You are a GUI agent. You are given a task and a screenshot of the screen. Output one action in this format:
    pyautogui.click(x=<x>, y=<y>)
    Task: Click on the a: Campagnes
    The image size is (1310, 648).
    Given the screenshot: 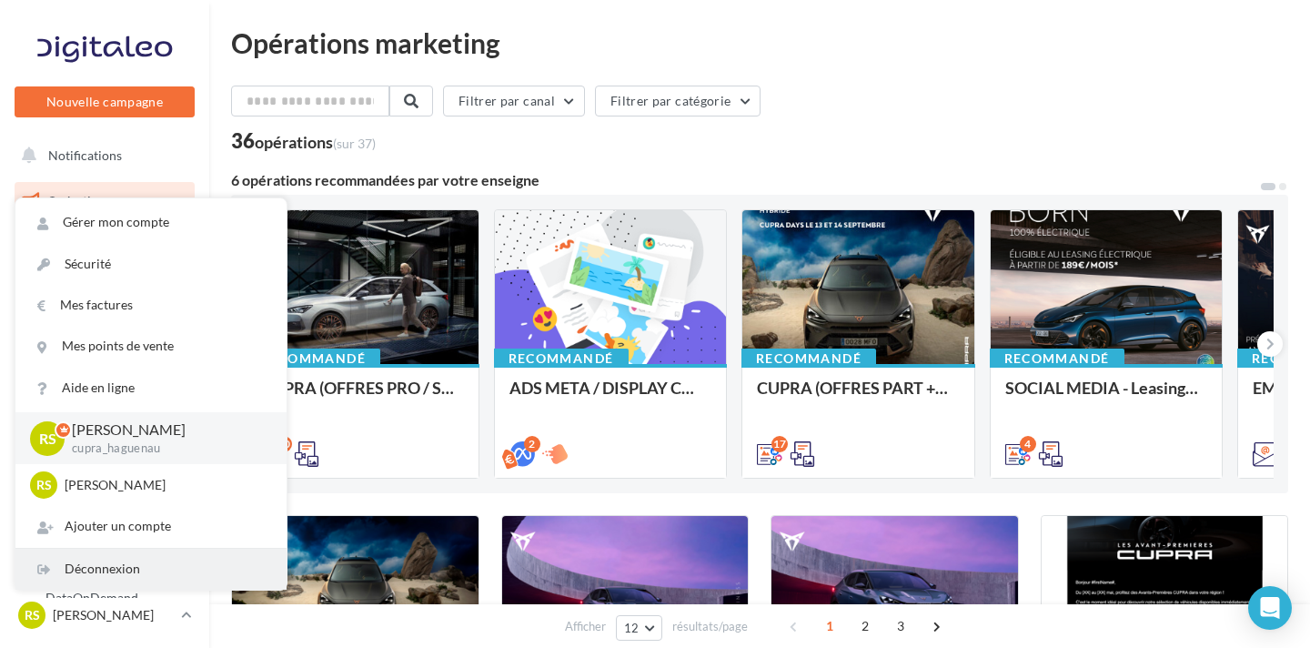 What is the action you would take?
    pyautogui.click(x=105, y=339)
    